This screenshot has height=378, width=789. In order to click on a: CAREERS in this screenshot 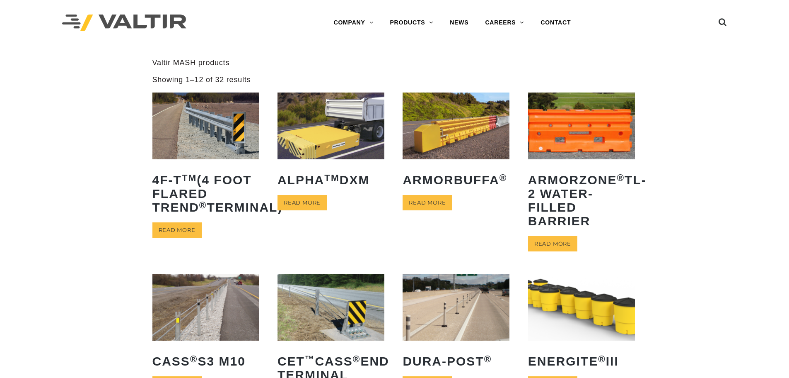, I will do `click(505, 23)`.